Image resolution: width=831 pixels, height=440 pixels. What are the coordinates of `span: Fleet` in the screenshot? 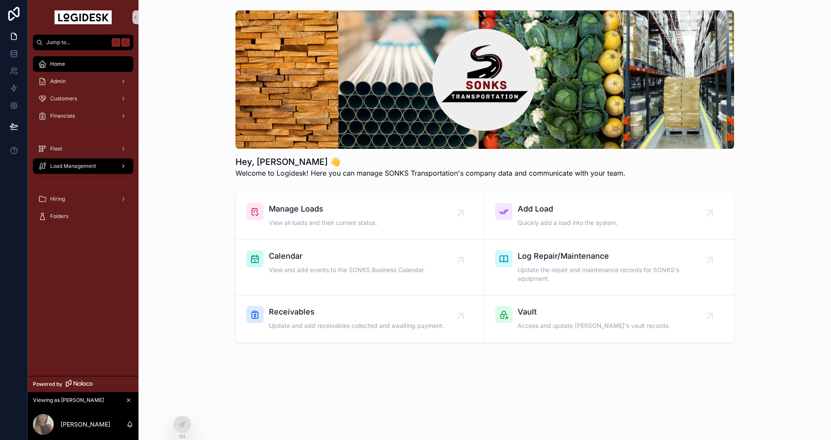 It's located at (56, 149).